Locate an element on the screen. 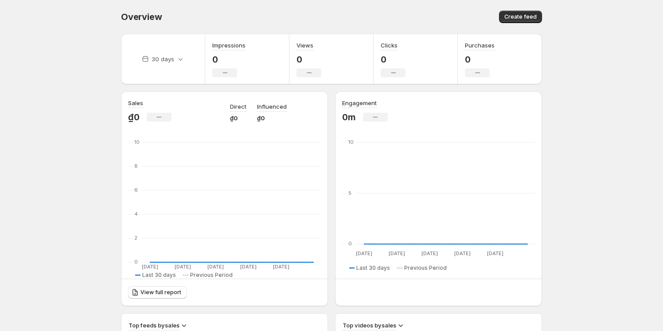 This screenshot has height=331, width=663. p: 30 days is located at coordinates (163, 59).